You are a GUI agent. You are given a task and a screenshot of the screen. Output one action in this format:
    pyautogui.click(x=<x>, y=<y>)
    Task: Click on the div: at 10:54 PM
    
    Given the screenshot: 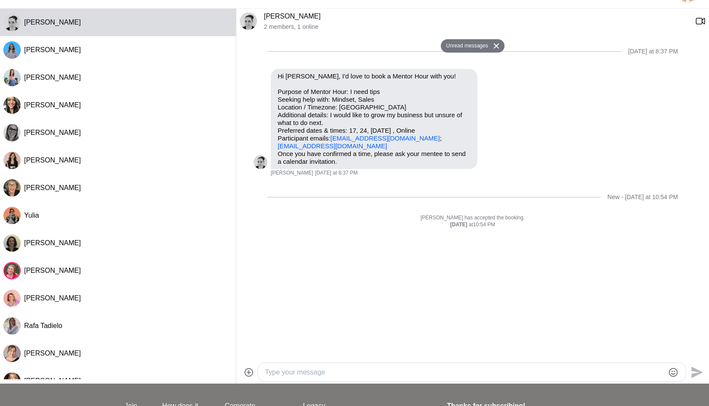 What is the action you would take?
    pyautogui.click(x=473, y=225)
    